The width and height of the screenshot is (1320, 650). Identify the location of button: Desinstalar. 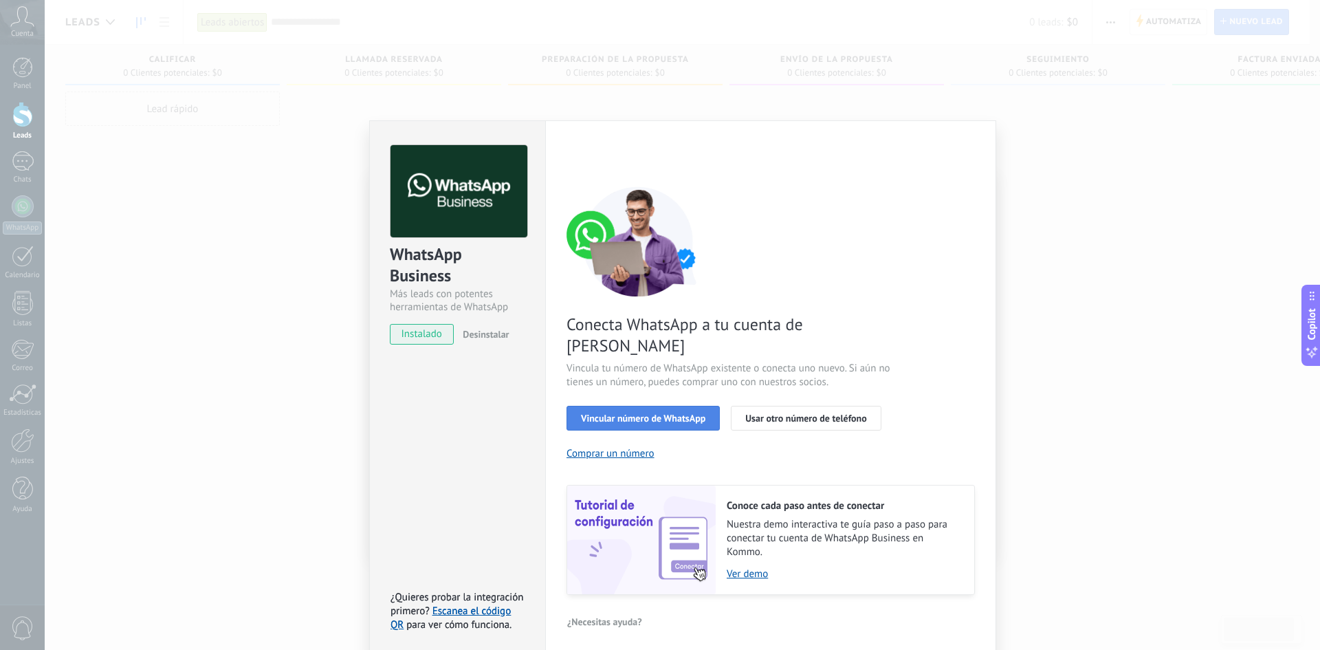
(483, 334).